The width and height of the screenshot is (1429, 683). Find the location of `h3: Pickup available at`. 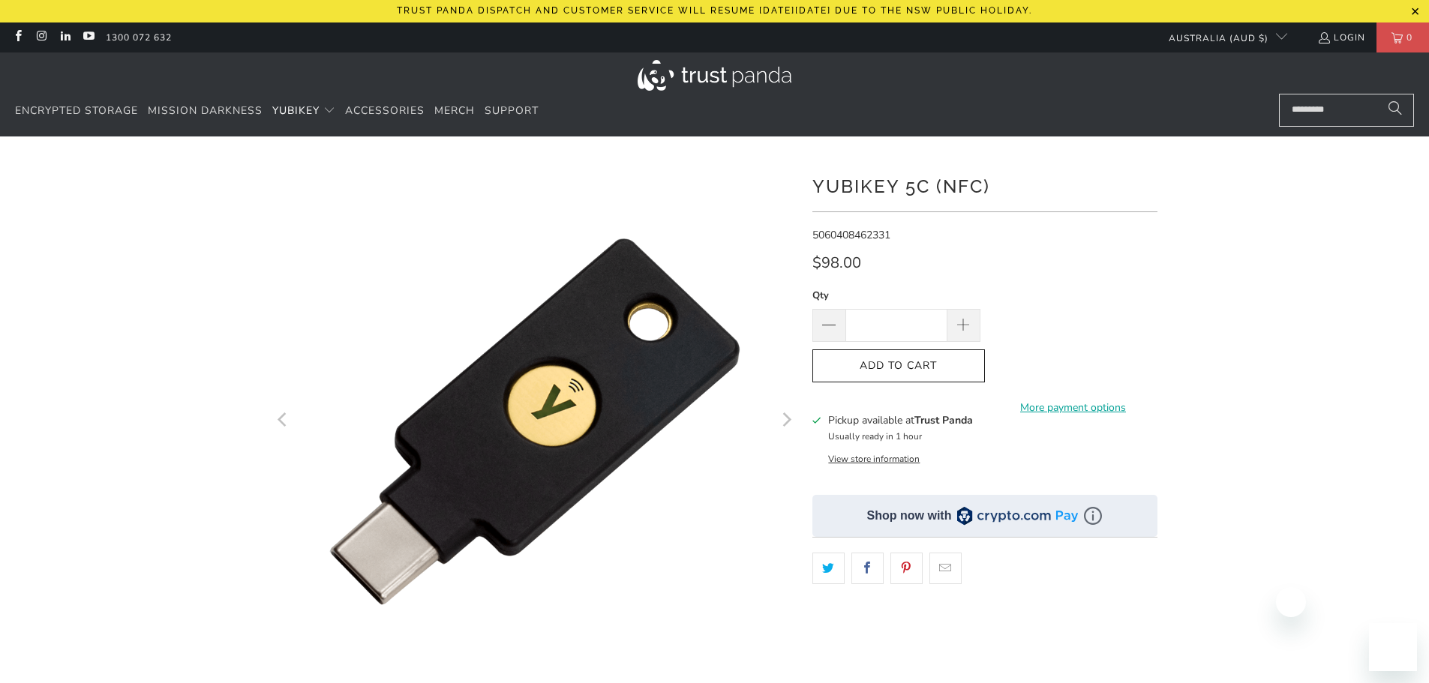

h3: Pickup available at is located at coordinates (900, 420).